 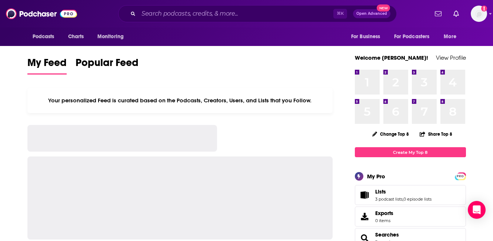 I want to click on a: Podchaser - Follow, Share and Rate Podcasts, so click(x=41, y=14).